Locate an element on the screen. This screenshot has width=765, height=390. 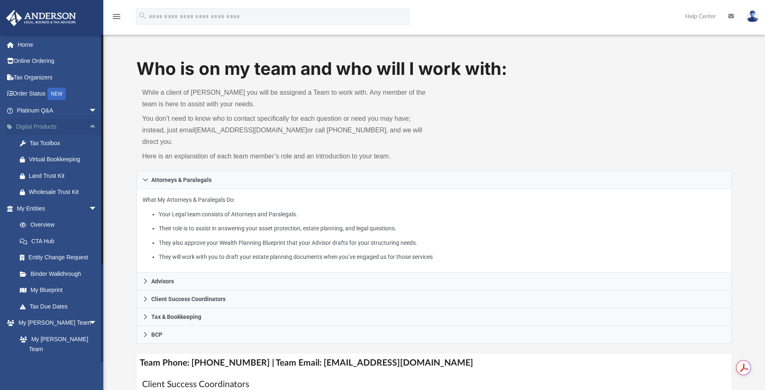
div: Tax Toolbox is located at coordinates (64, 143).